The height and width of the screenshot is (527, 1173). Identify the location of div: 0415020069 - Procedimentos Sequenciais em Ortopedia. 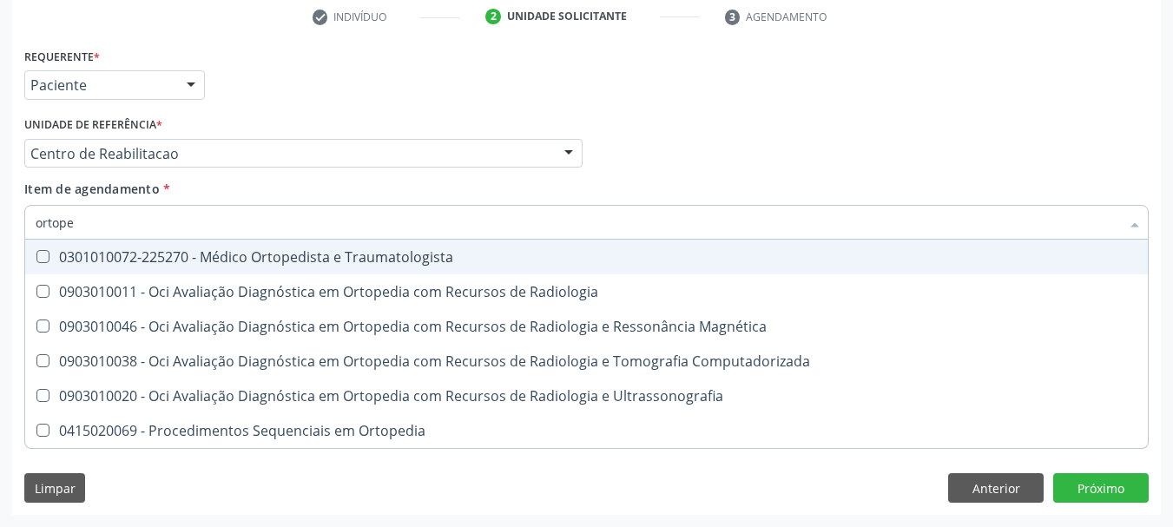
(586, 431).